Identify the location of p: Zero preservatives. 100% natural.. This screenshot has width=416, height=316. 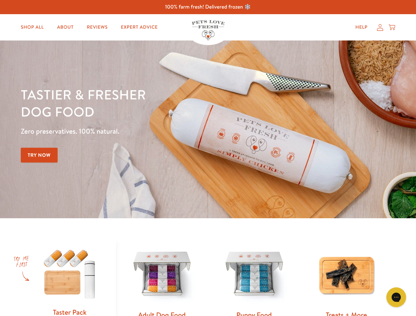
(146, 131).